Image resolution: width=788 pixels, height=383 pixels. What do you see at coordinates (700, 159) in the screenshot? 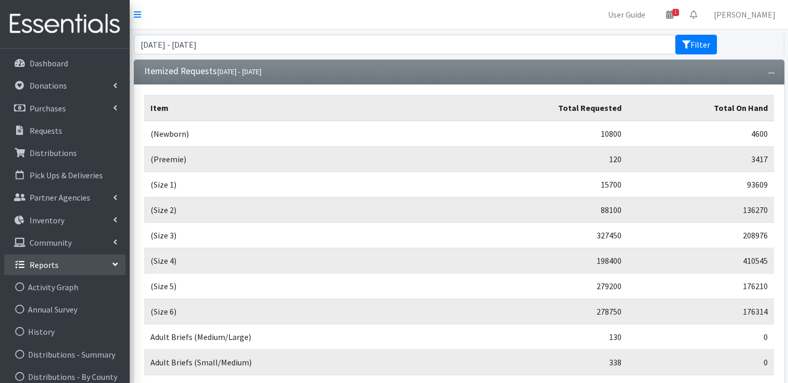
I see `td: 3417` at bounding box center [700, 159].